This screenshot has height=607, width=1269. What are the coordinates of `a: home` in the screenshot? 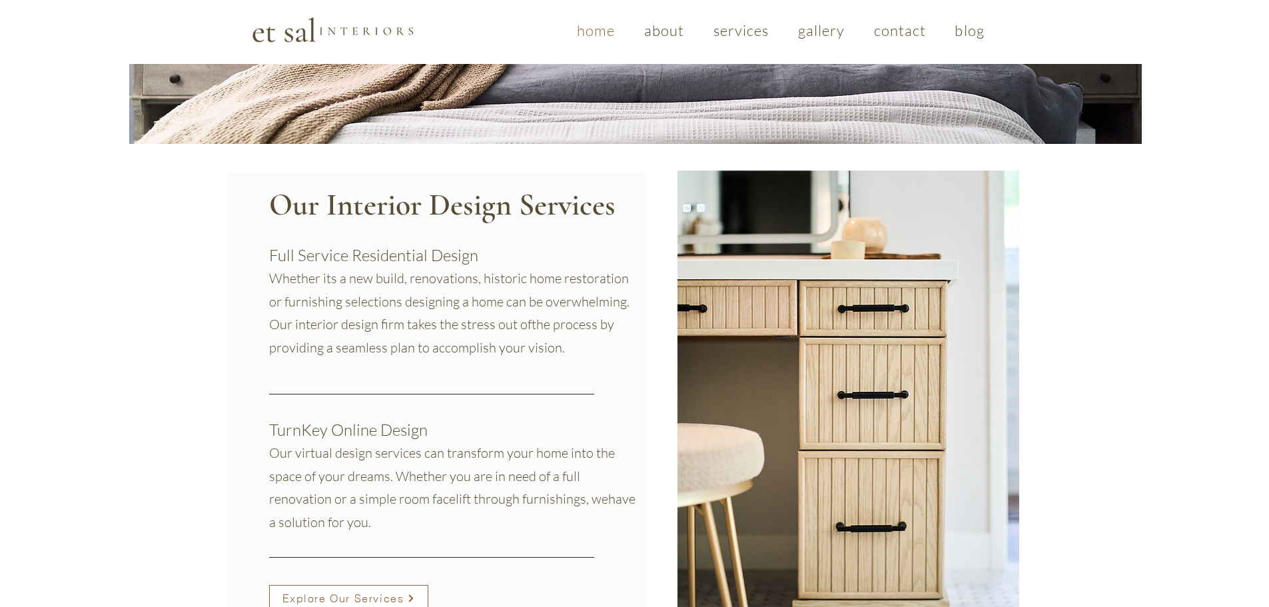 It's located at (596, 30).